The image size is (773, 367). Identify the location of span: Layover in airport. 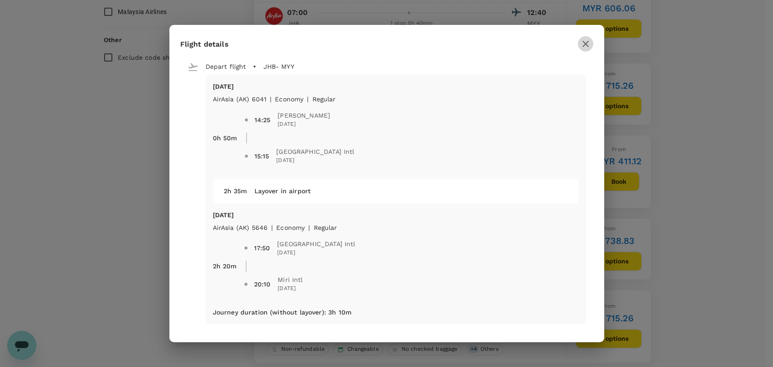
(282, 191).